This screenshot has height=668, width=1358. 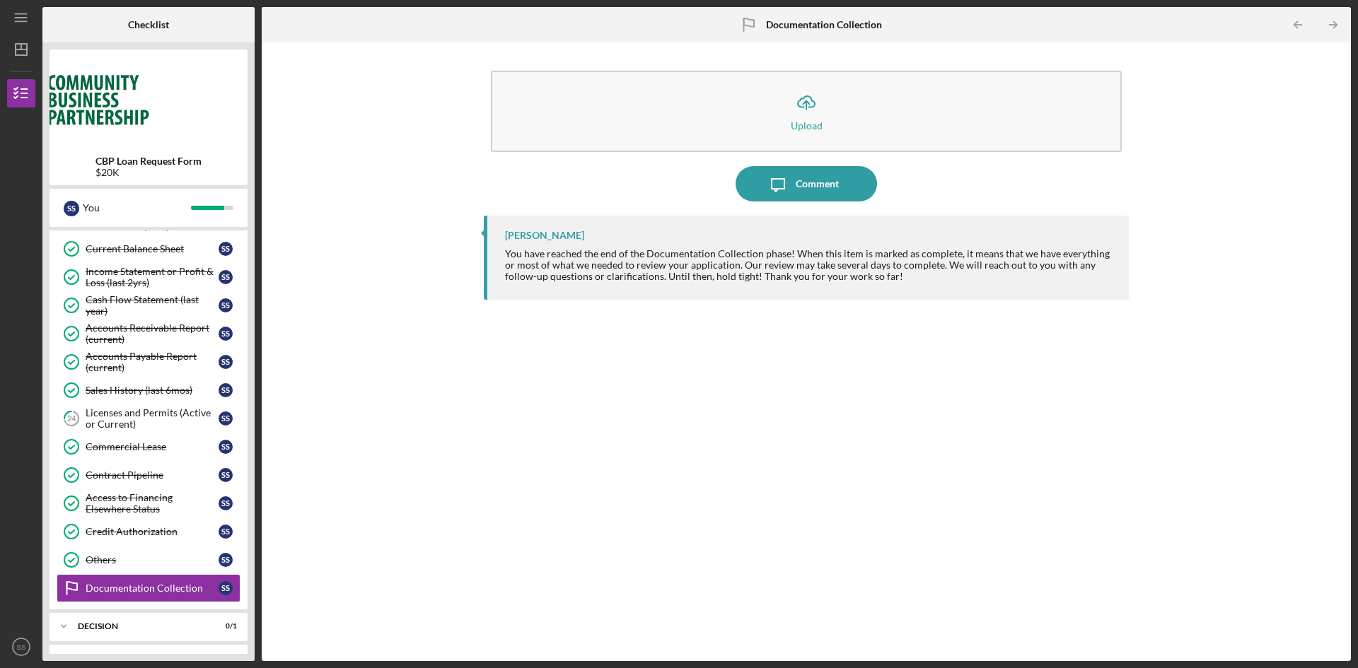 What do you see at coordinates (71, 419) in the screenshot?
I see `tspan: 24` at bounding box center [71, 419].